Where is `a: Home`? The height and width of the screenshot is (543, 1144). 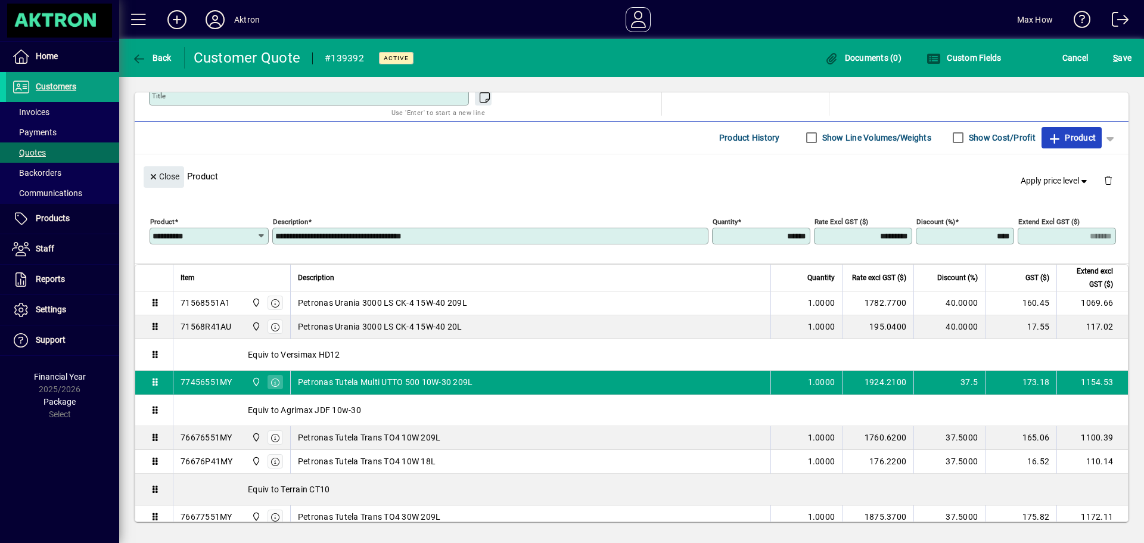 a: Home is located at coordinates (63, 57).